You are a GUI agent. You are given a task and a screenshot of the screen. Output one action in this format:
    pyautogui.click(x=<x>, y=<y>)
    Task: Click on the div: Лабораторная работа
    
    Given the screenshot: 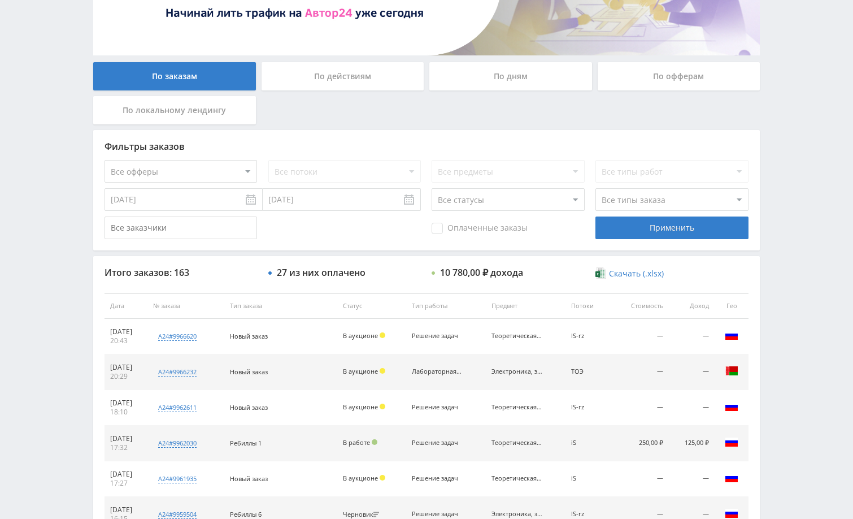 What is the action you would take?
    pyautogui.click(x=437, y=371)
    